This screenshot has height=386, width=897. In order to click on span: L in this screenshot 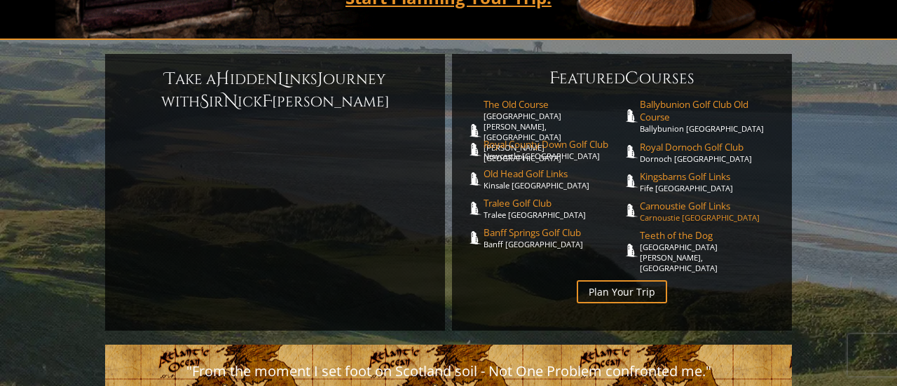, I will do `click(281, 79)`.